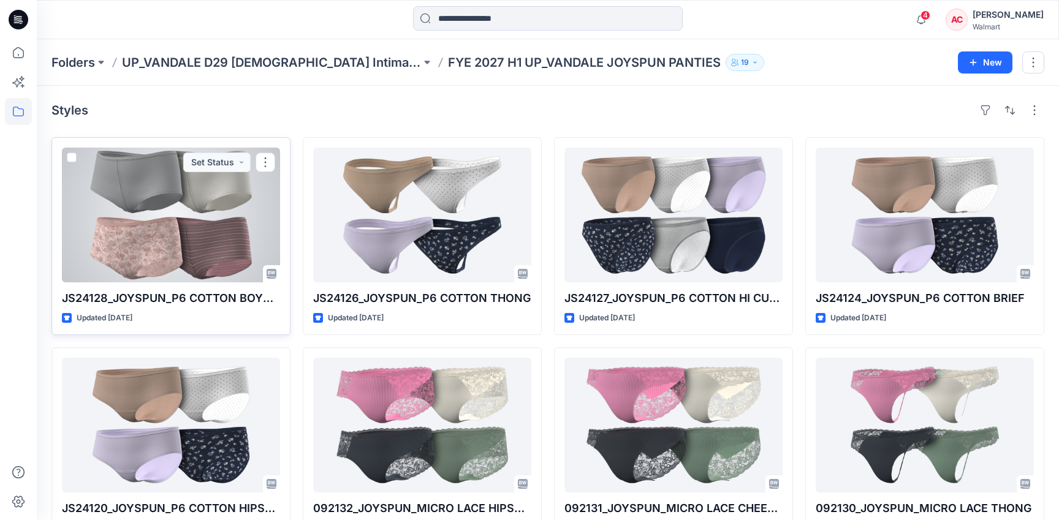 This screenshot has height=520, width=1059. Describe the element at coordinates (171, 425) in the screenshot. I see `a: JS24120_JOYSPUN_P6 COTTON HIPSTER` at that location.